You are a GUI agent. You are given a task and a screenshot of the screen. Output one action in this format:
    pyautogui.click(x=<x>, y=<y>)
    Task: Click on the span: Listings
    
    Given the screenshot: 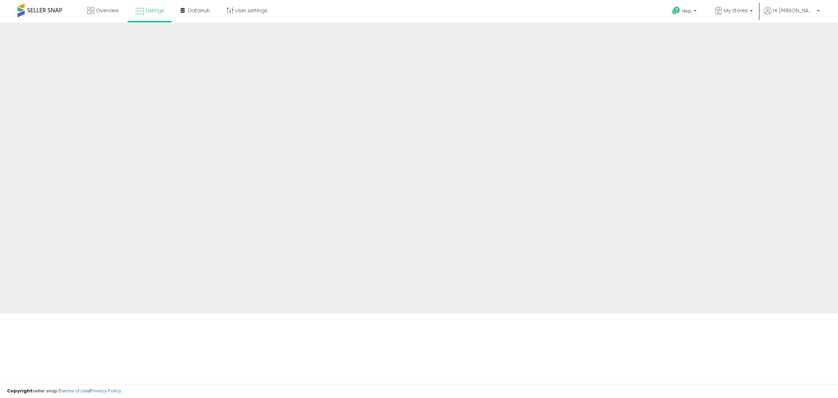 What is the action you would take?
    pyautogui.click(x=155, y=10)
    